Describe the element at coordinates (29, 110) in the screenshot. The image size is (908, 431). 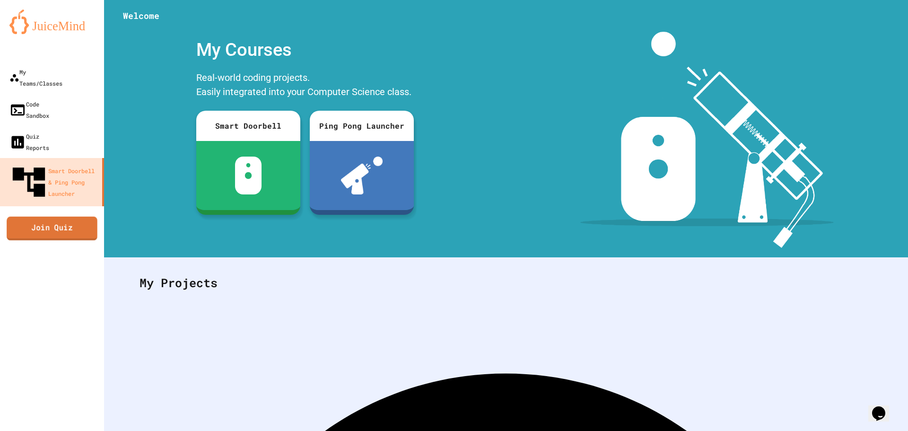
I see `div: Code Sandbox` at that location.